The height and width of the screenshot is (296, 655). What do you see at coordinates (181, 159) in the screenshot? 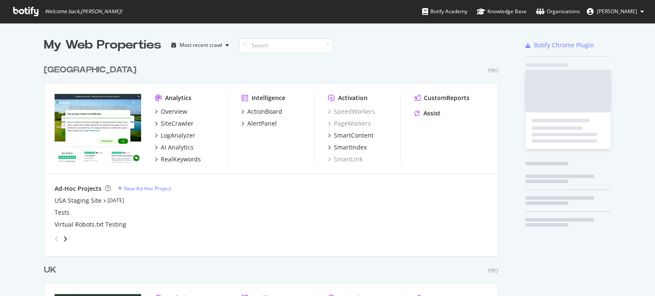
I see `div: RealKeywords` at bounding box center [181, 159].